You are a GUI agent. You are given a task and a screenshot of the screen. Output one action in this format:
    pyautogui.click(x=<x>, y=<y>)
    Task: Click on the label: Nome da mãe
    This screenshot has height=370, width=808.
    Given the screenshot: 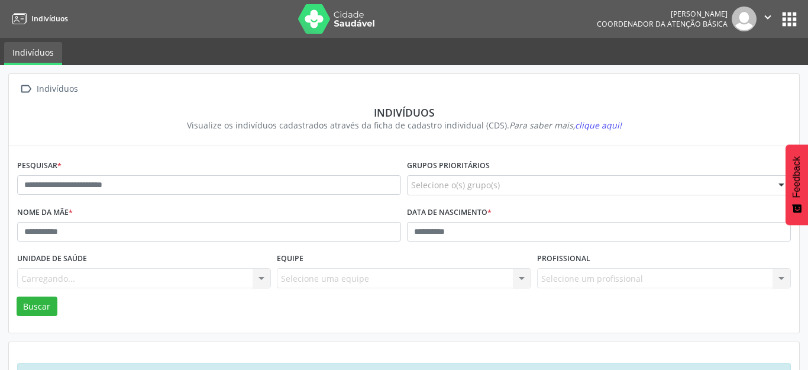 What is the action you would take?
    pyautogui.click(x=45, y=212)
    